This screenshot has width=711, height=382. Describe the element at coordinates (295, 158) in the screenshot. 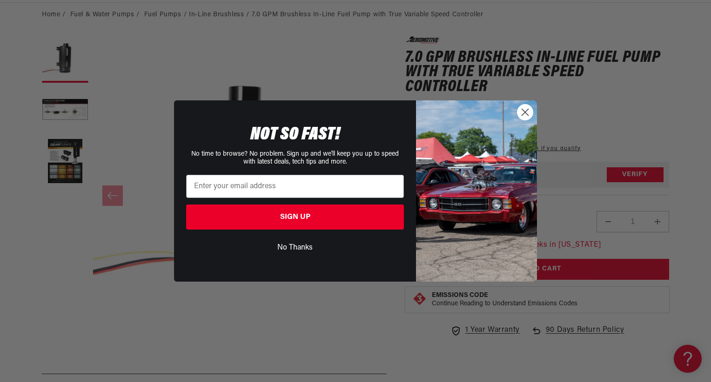

I see `span: No time to browse? No problem. Sign up and we'll keep you up to speed with latest deals, tech tip...` at that location.